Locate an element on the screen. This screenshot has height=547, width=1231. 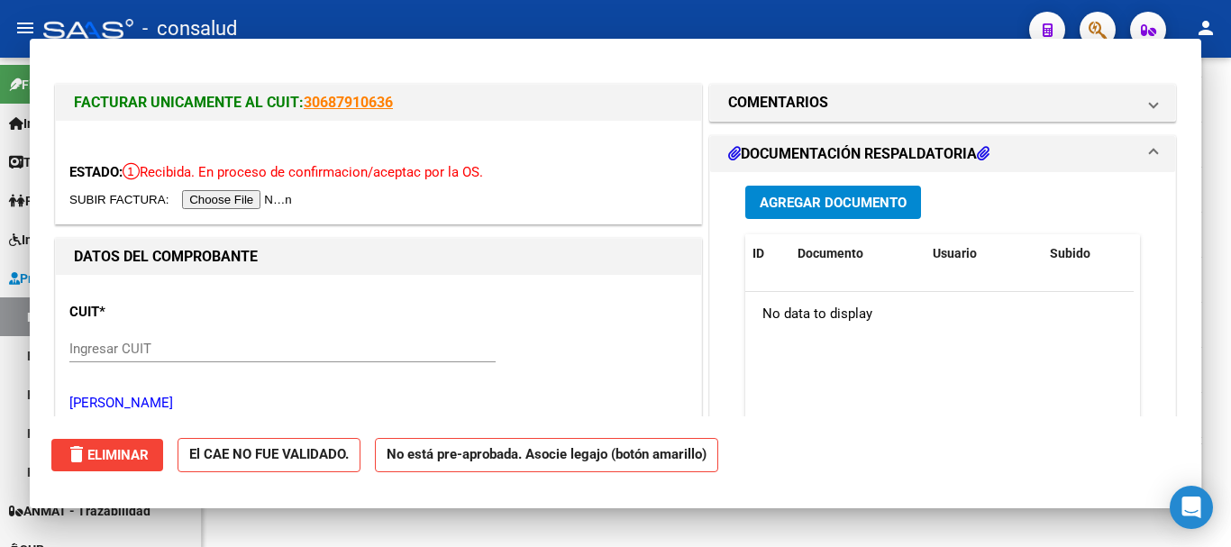
span: Recibida. En proceso de confirmacion/aceptac por la OS. is located at coordinates (303, 172).